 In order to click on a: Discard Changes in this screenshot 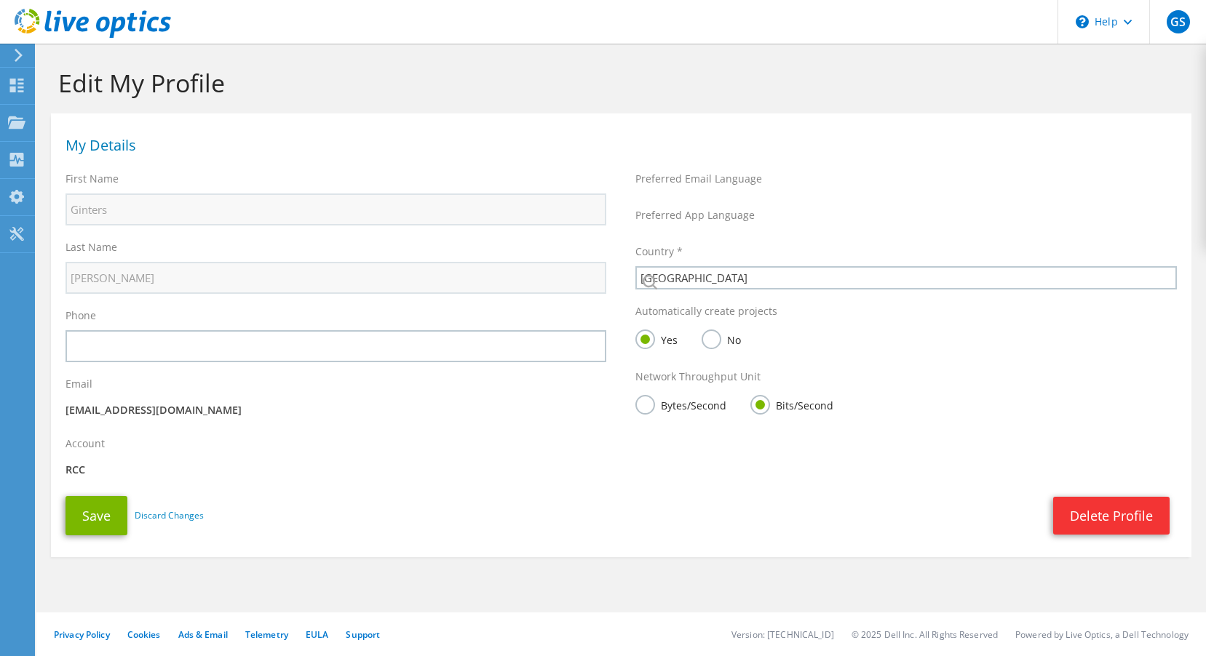, I will do `click(169, 516)`.